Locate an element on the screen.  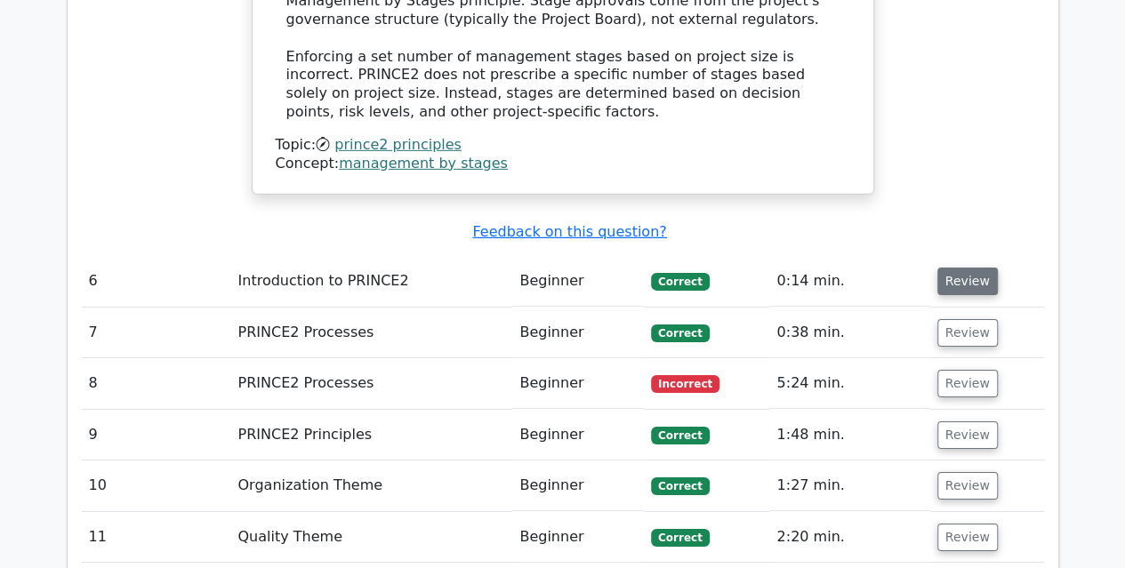
td: Introduction to PRINCE2 is located at coordinates (371, 281).